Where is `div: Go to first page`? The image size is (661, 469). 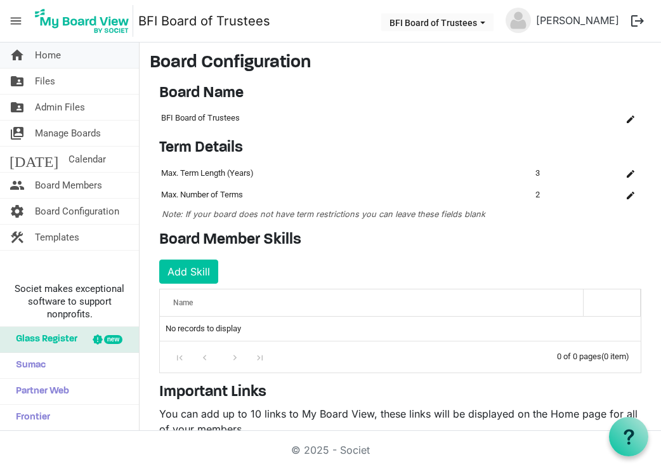
div: Go to first page is located at coordinates (180, 357).